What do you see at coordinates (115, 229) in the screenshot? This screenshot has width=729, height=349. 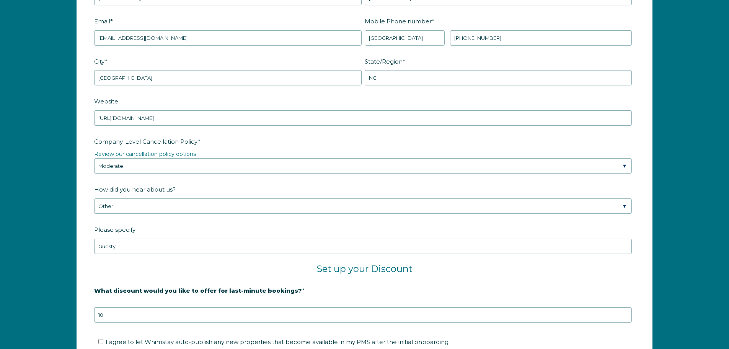 I see `span: Please specify` at bounding box center [115, 229].